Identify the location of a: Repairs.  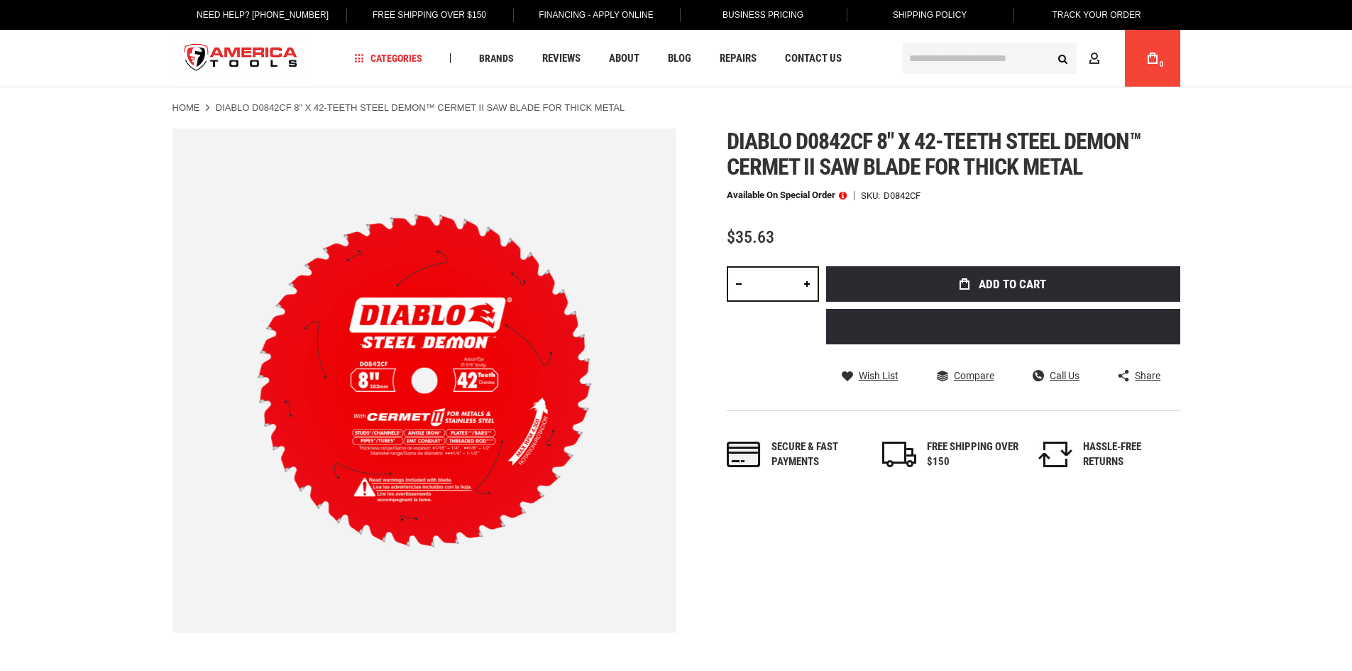
(738, 58).